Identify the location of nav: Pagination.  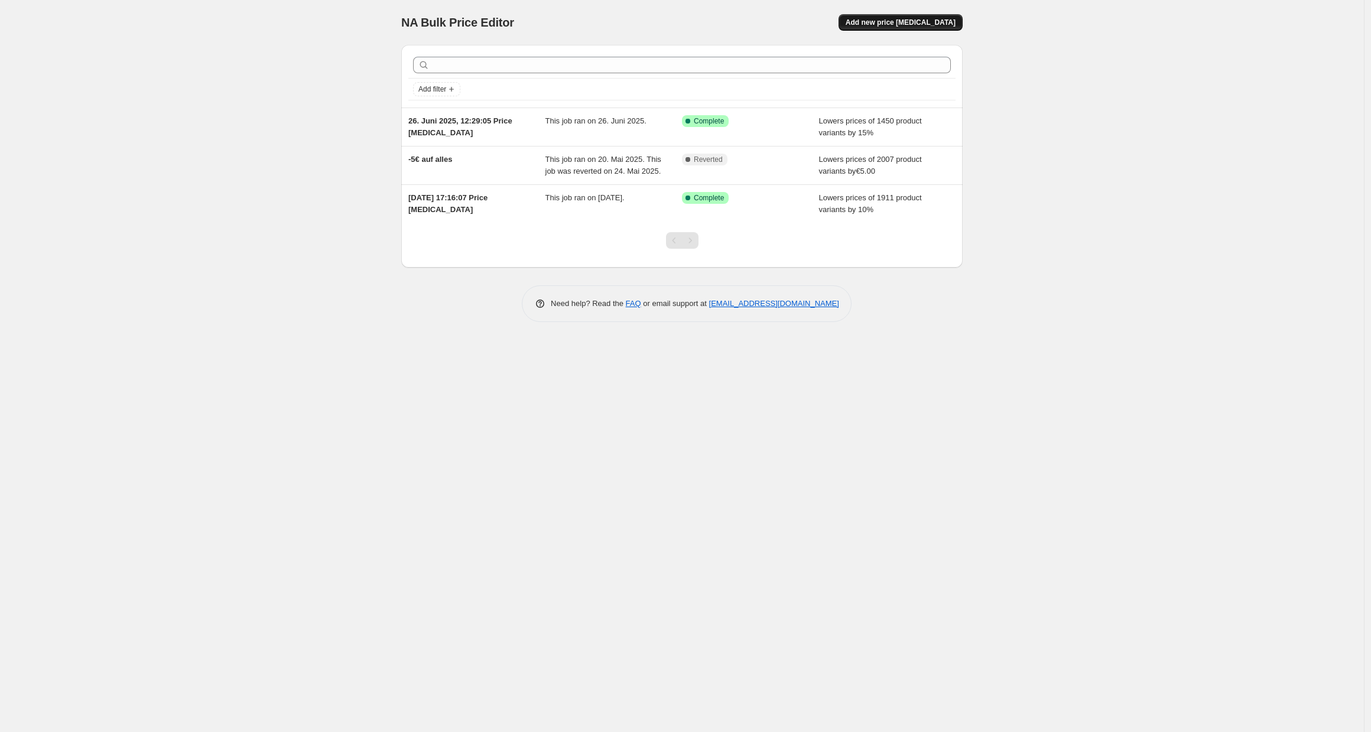
(682, 240).